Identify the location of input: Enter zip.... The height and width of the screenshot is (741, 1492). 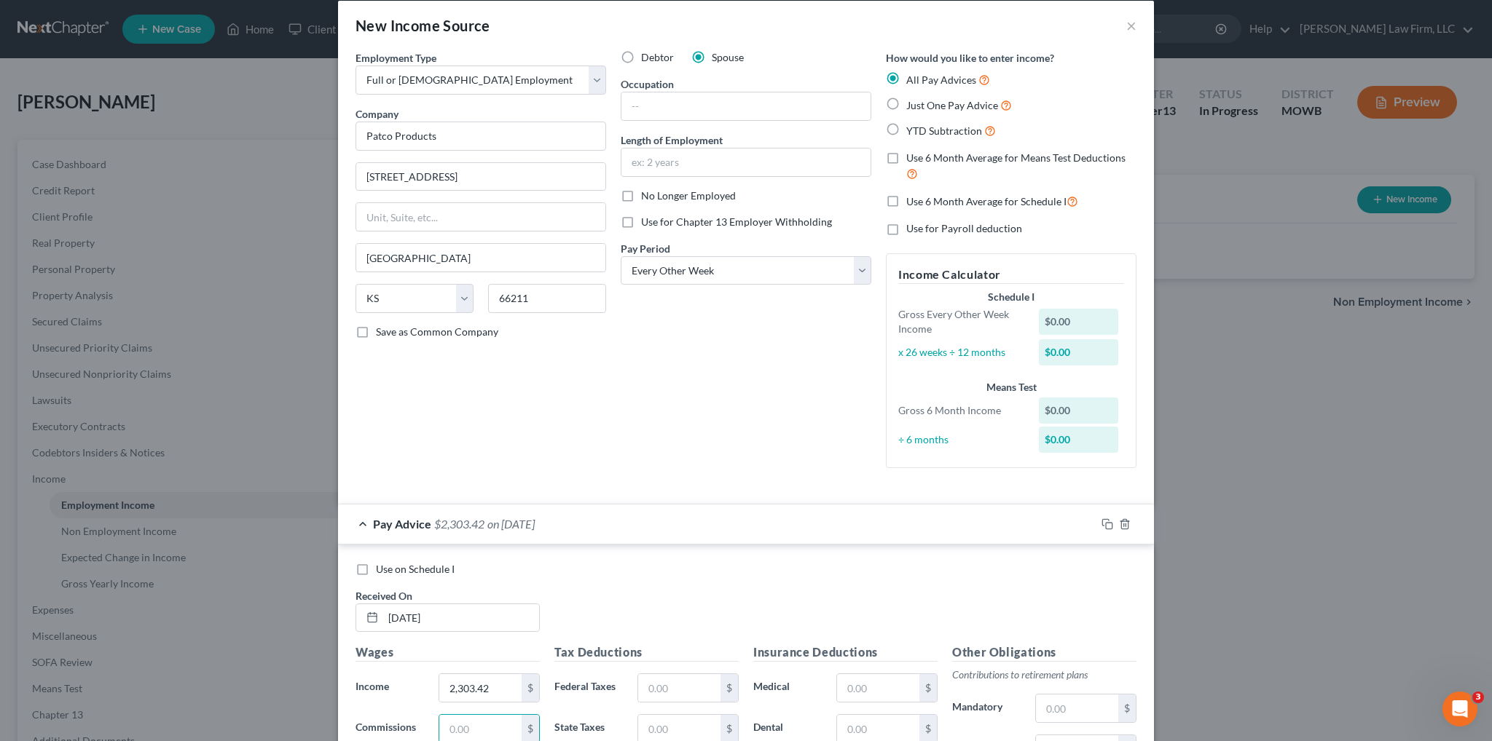
(547, 299).